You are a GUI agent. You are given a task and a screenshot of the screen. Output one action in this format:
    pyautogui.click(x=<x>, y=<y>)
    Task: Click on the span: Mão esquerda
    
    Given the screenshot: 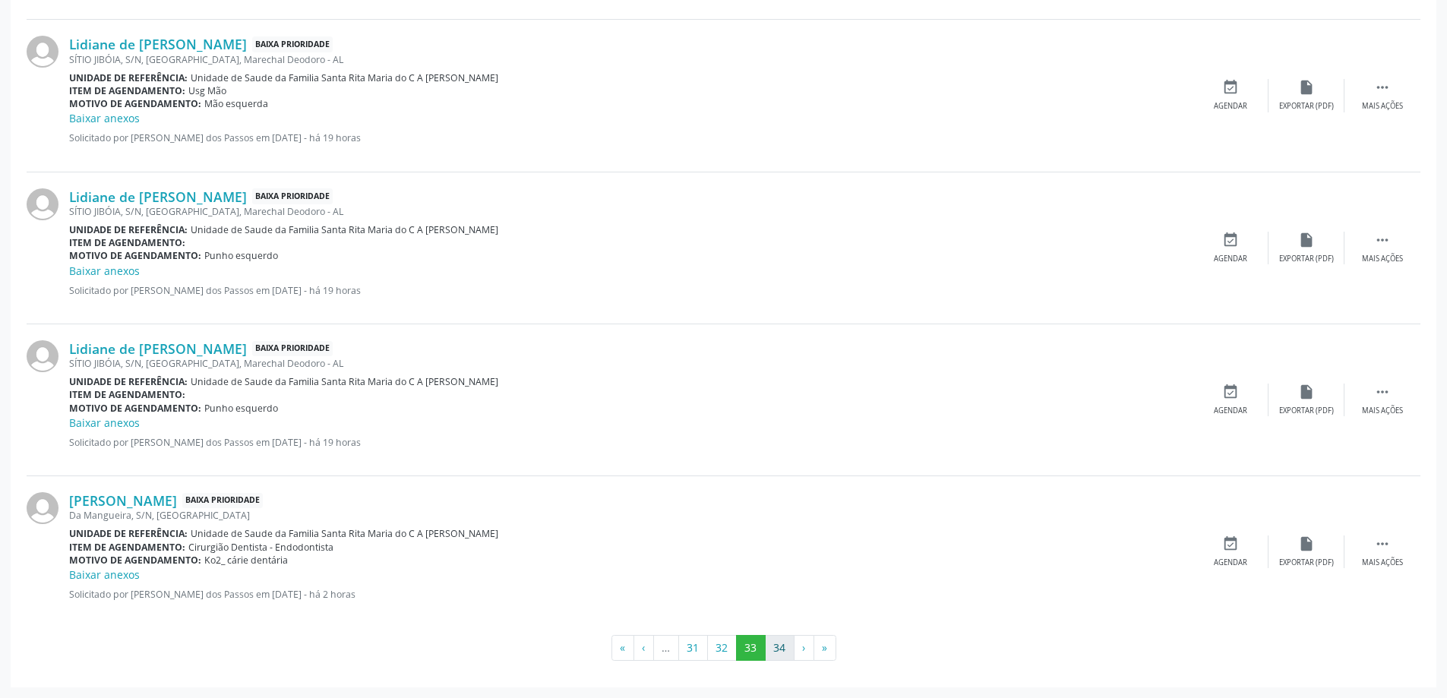 What is the action you would take?
    pyautogui.click(x=236, y=103)
    